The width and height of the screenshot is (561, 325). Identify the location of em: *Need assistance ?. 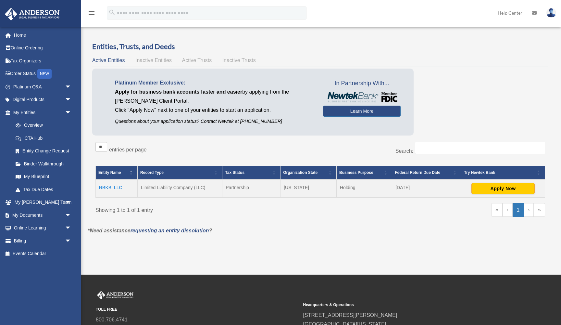
(150, 230).